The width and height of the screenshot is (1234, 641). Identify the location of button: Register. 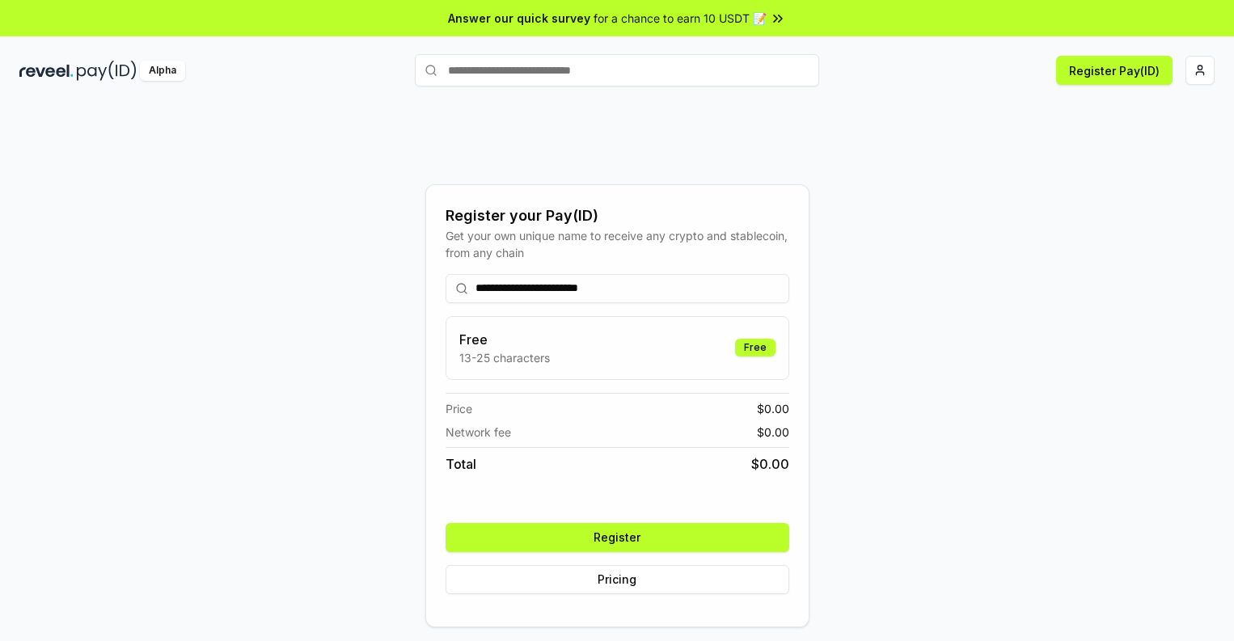
(617, 538).